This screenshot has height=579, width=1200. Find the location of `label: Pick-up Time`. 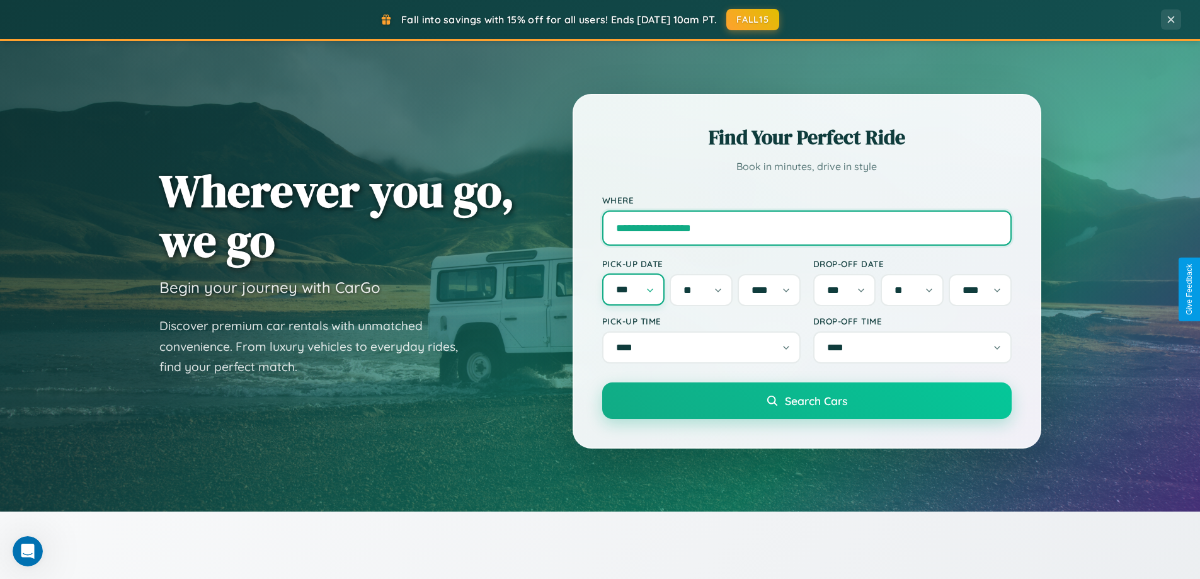

label: Pick-up Time is located at coordinates (701, 321).